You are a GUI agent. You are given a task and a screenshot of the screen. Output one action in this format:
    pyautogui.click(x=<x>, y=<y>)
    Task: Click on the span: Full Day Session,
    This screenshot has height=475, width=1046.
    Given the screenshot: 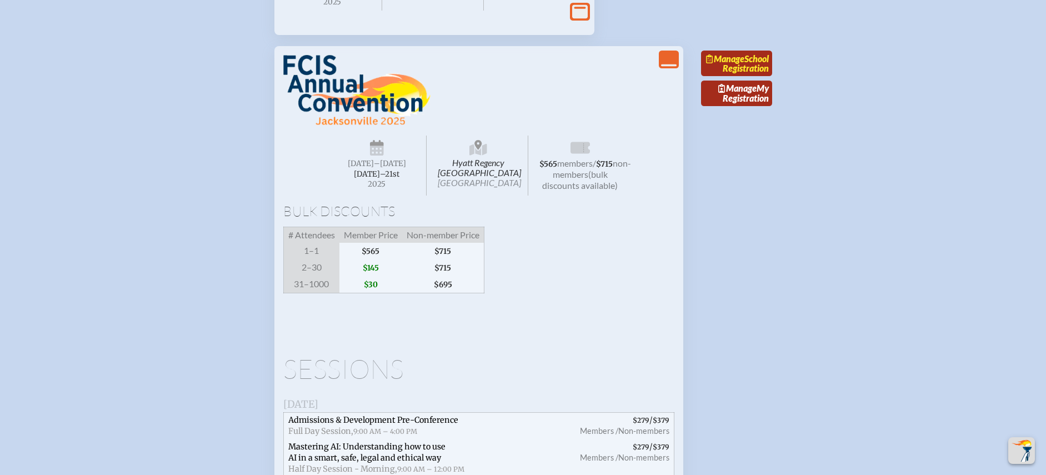 What is the action you would take?
    pyautogui.click(x=320, y=431)
    